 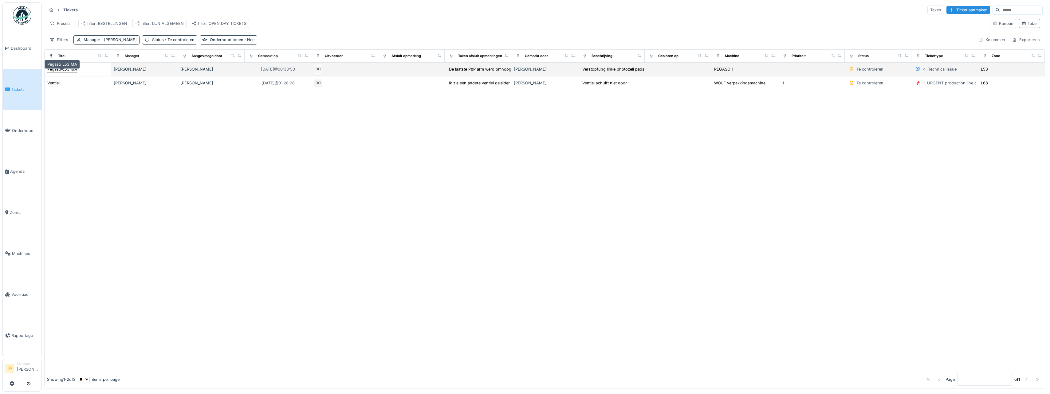 What do you see at coordinates (22, 15) in the screenshot?
I see `img: Badge_color-CXgf-gQk.svg` at bounding box center [22, 15].